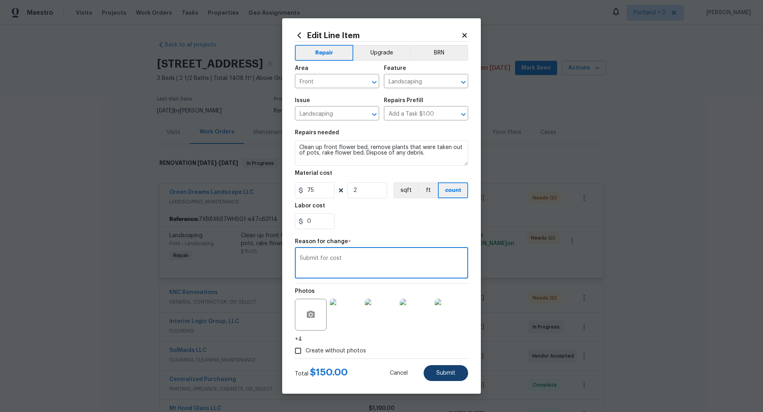 The image size is (763, 412). What do you see at coordinates (398, 373) in the screenshot?
I see `button: Cancel` at bounding box center [398, 373].